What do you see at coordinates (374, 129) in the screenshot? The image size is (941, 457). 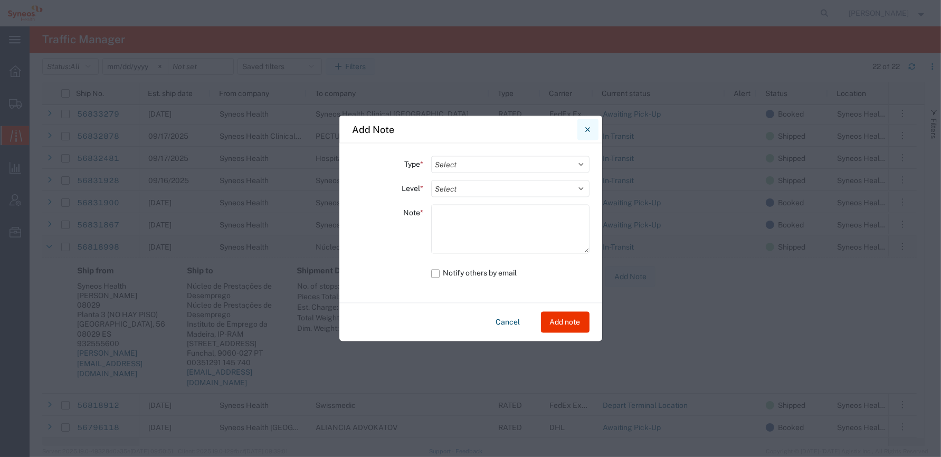 I see `h4: Add Note` at bounding box center [374, 129].